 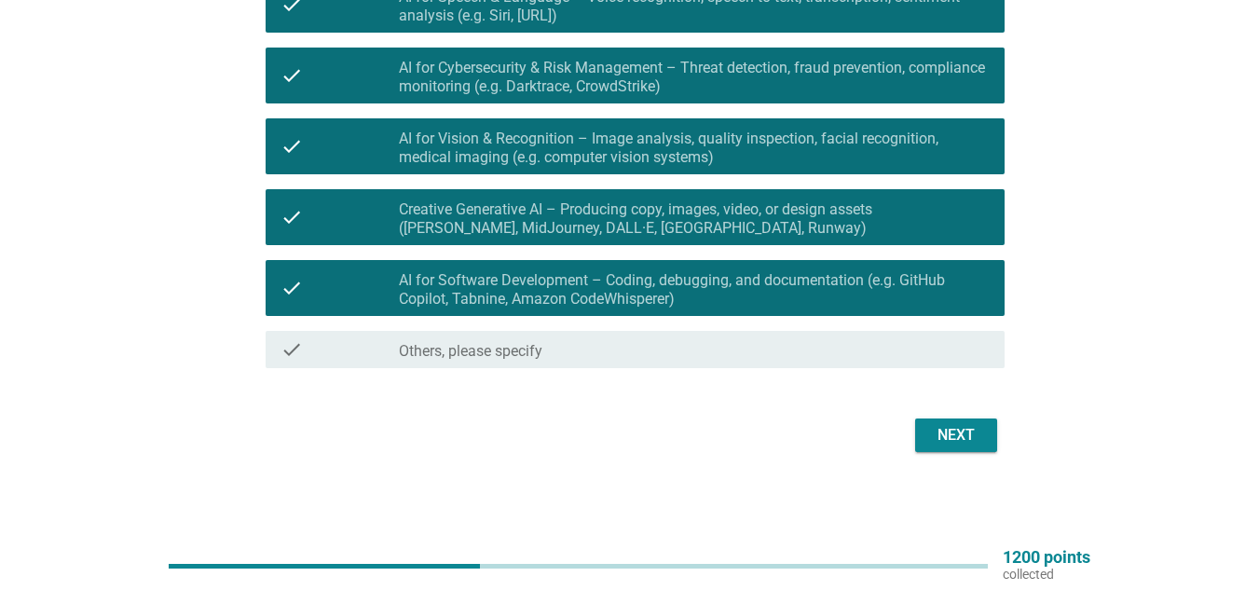 What do you see at coordinates (694, 148) in the screenshot?
I see `label: AI for Vision & Recognition – Image analysis, quality inspection, facial recognition, medical ima...` at bounding box center [694, 148].